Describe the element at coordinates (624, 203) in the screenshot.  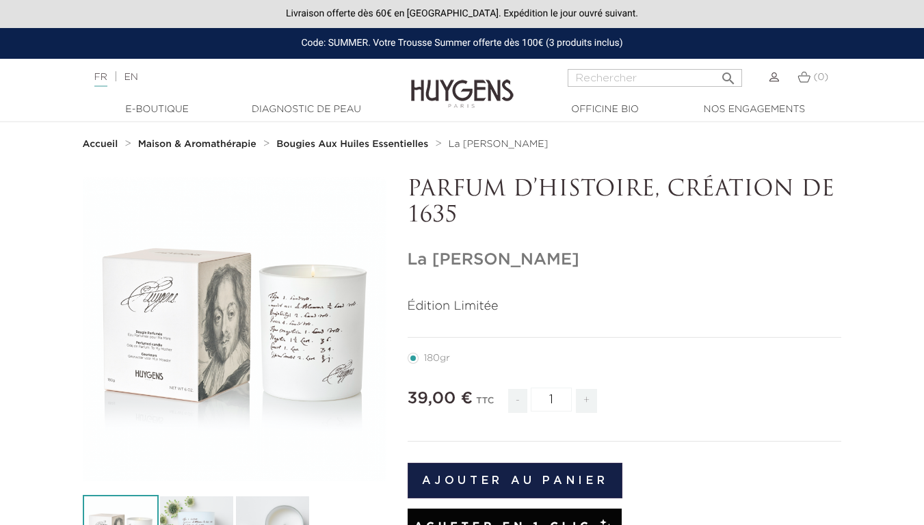
I see `p: PARFUM D’HISTOIRE, CRÉATION DE 1635` at that location.